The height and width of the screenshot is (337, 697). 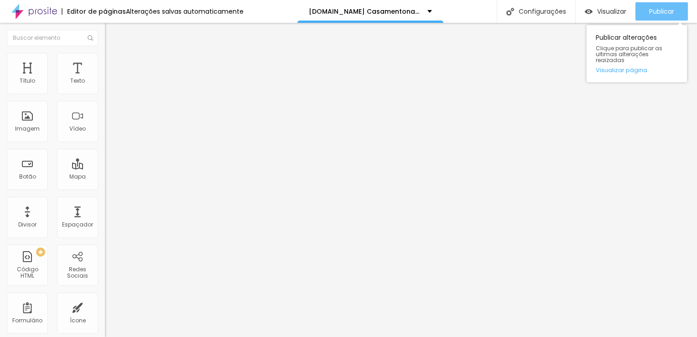 I want to click on div: Editor de páginas, so click(x=93, y=11).